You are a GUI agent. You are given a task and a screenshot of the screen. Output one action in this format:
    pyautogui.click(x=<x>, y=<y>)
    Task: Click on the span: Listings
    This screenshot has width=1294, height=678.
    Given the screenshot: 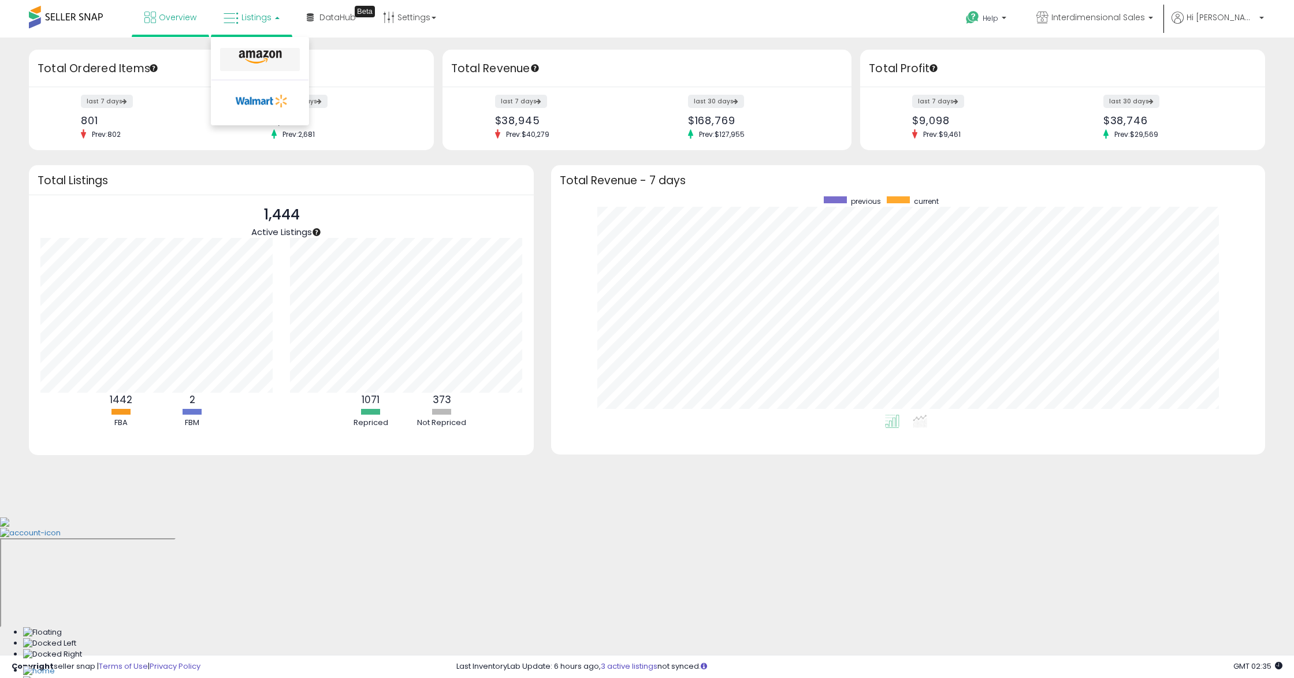 What is the action you would take?
    pyautogui.click(x=257, y=17)
    